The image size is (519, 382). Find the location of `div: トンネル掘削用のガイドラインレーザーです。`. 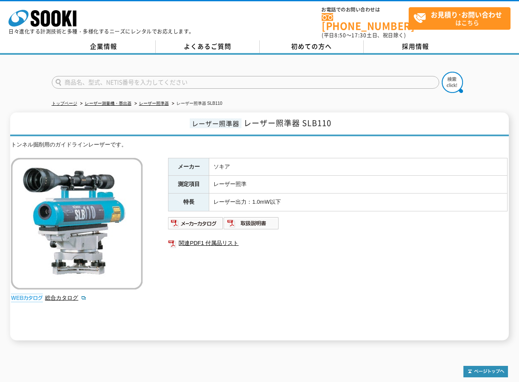

div: トンネル掘削用のガイドラインレーザーです。 is located at coordinates (259, 145).